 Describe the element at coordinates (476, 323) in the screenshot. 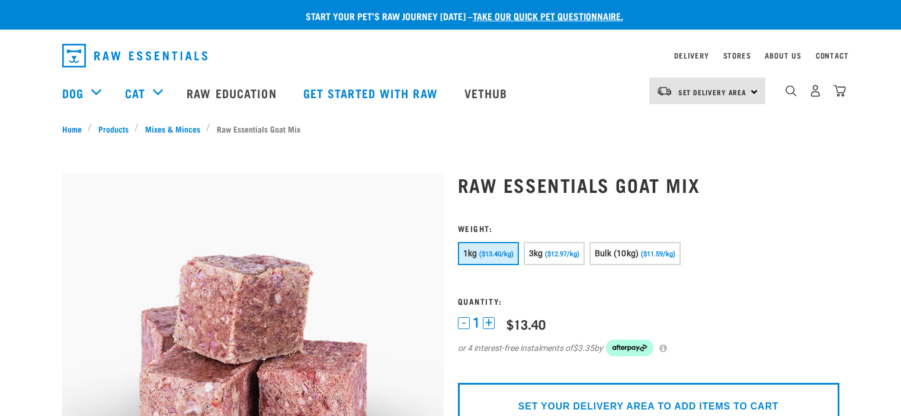

I see `span: 1` at that location.